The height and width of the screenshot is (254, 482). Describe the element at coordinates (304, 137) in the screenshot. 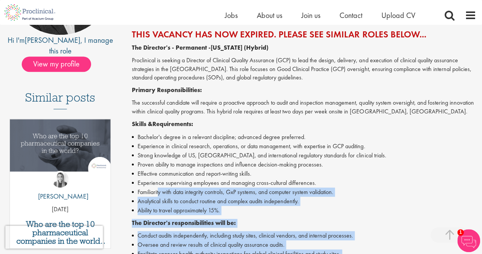

I see `li: Bachelor's degree in a relevant discipline; advanced degree preferred.` at that location.